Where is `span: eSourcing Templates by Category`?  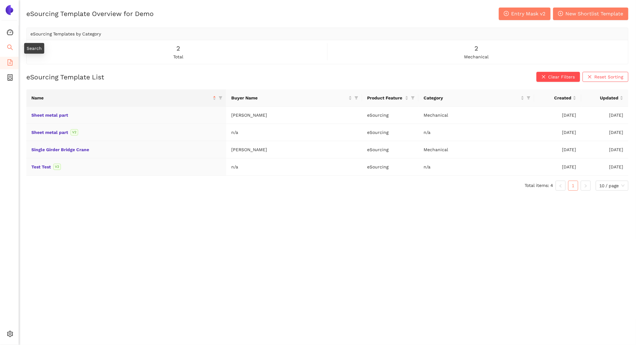
span: eSourcing Templates by Category is located at coordinates (66, 34).